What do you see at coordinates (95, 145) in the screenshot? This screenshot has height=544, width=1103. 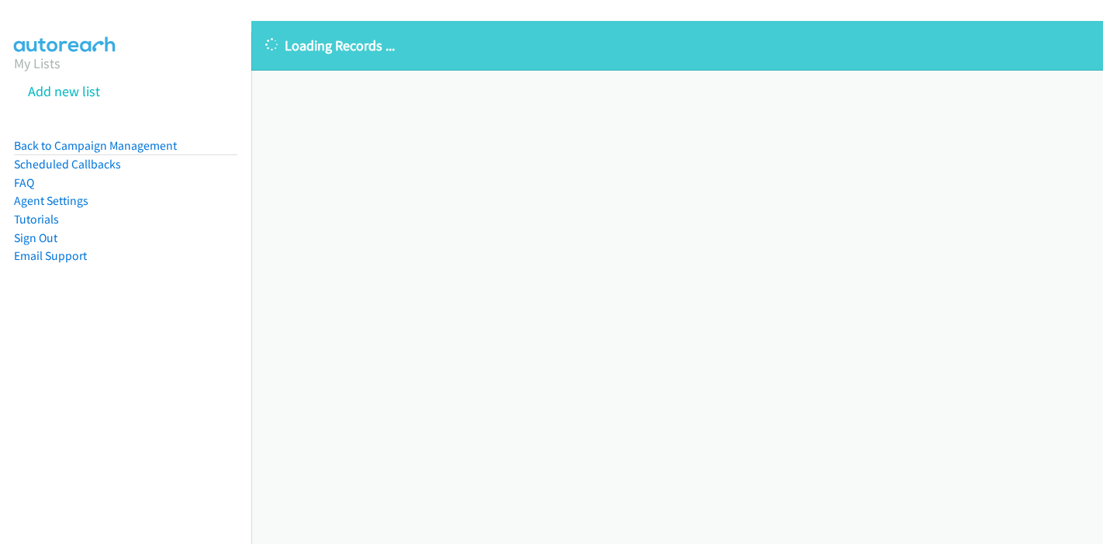 I see `a: Back to Campaign Management` at bounding box center [95, 145].